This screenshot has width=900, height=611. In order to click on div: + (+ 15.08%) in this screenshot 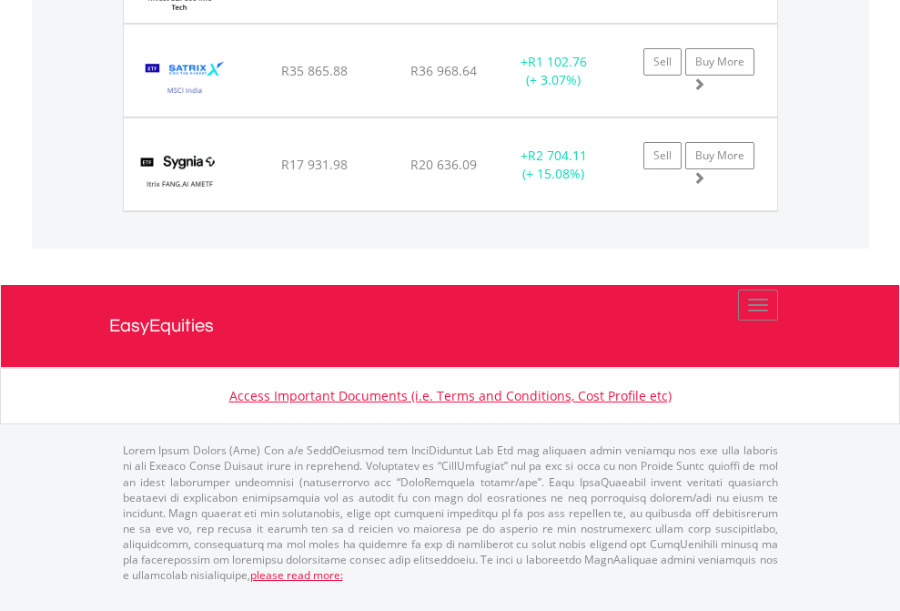, I will do `click(553, 165)`.